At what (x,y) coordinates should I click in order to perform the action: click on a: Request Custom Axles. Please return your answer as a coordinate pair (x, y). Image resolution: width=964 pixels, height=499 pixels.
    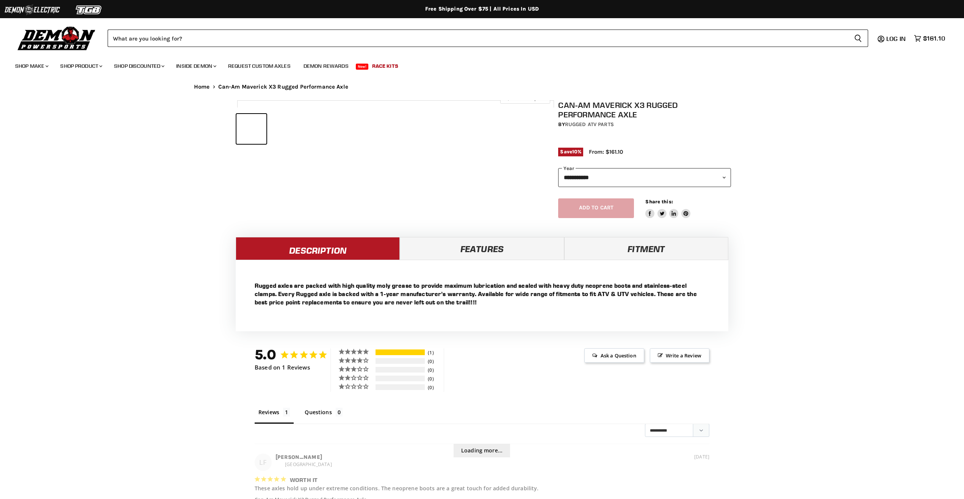
    Looking at the image, I should click on (259, 66).